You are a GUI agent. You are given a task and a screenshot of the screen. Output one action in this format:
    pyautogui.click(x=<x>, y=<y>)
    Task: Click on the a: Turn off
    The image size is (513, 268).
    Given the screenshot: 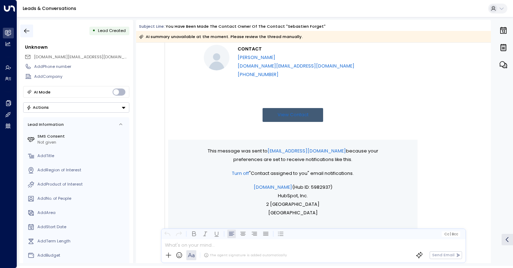 What is the action you would take?
    pyautogui.click(x=240, y=174)
    